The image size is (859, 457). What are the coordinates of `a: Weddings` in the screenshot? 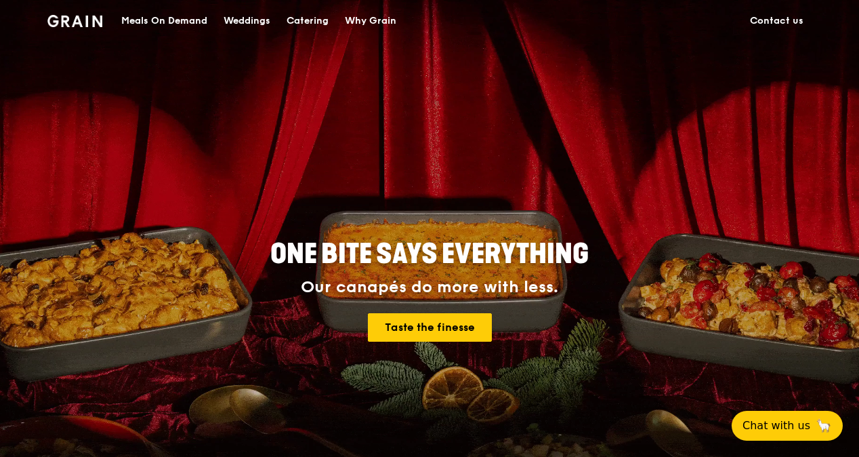 It's located at (247, 21).